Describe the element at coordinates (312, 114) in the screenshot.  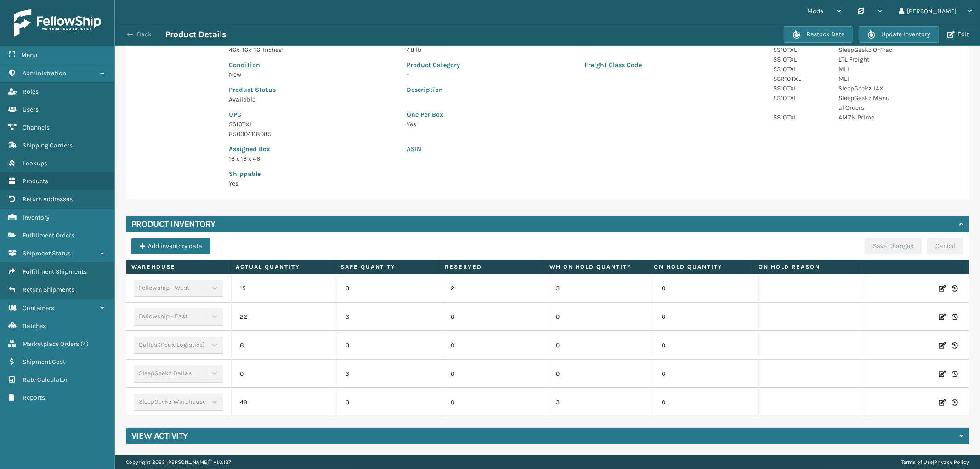
I see `p: UPC` at that location.